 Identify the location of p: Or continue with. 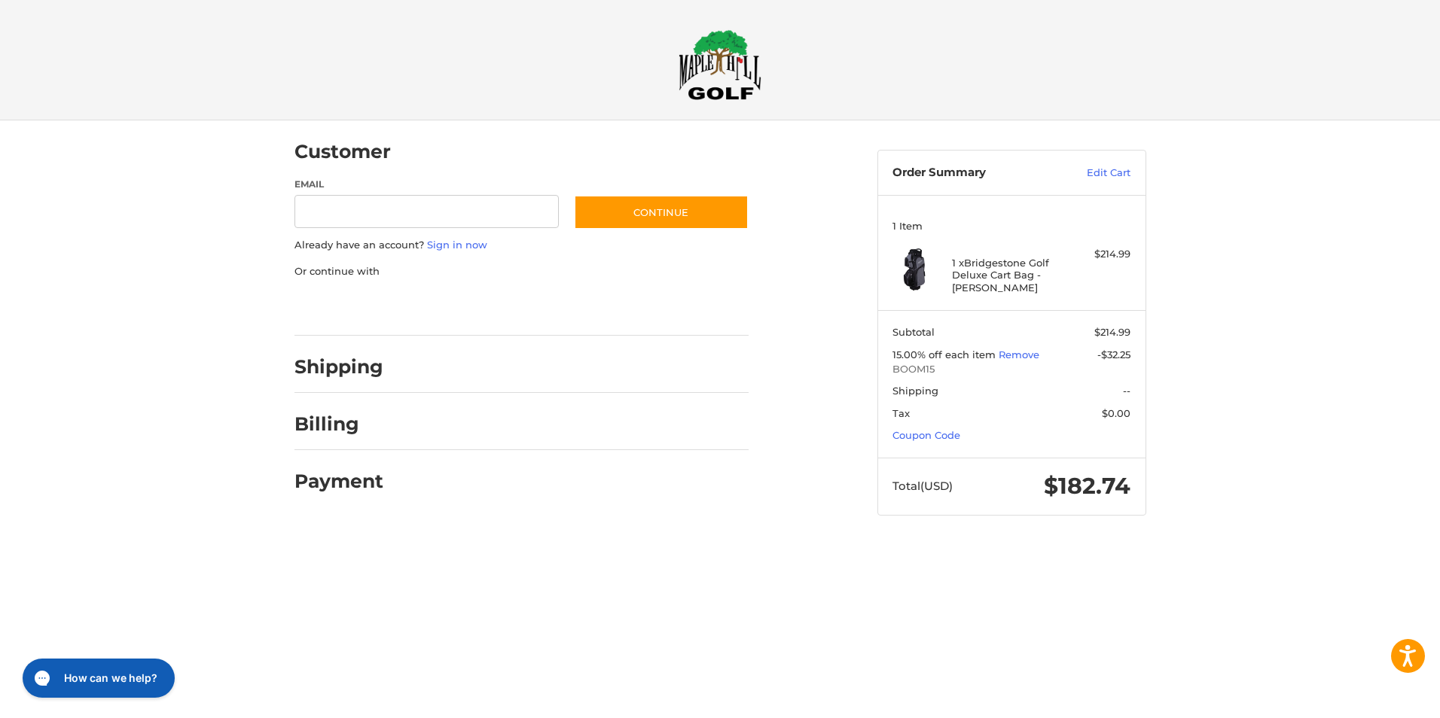
(521, 272).